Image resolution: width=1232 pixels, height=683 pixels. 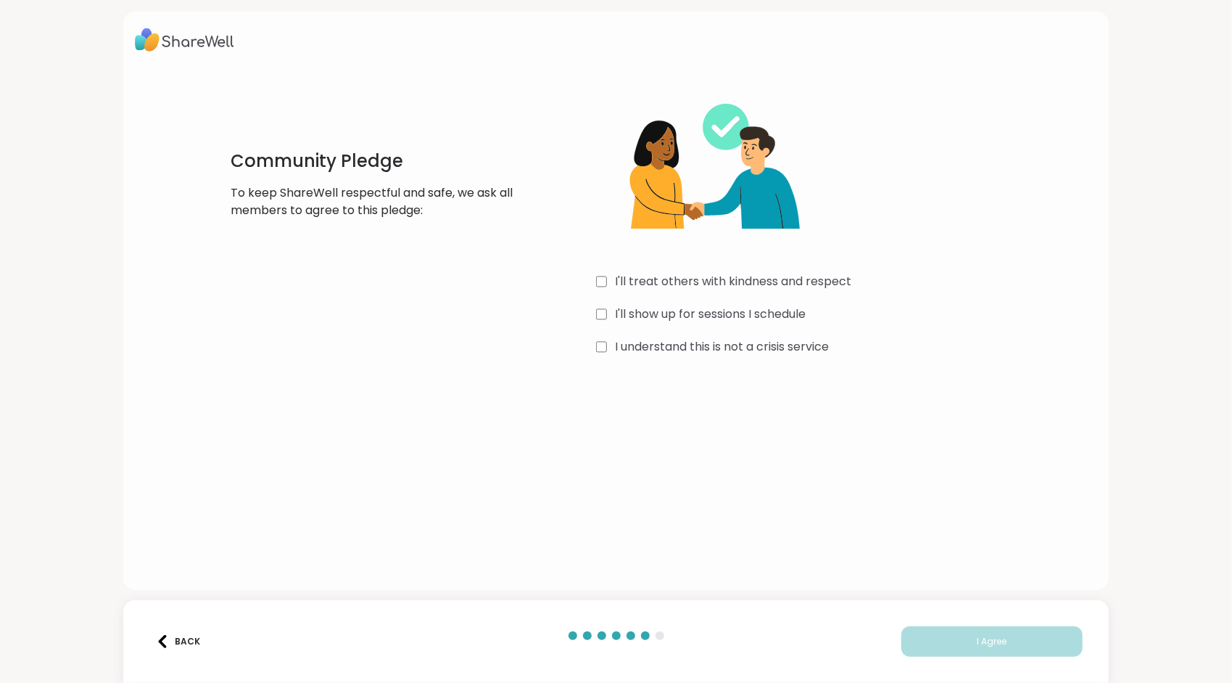 What do you see at coordinates (992, 641) in the screenshot?
I see `span: I Agree` at bounding box center [992, 641].